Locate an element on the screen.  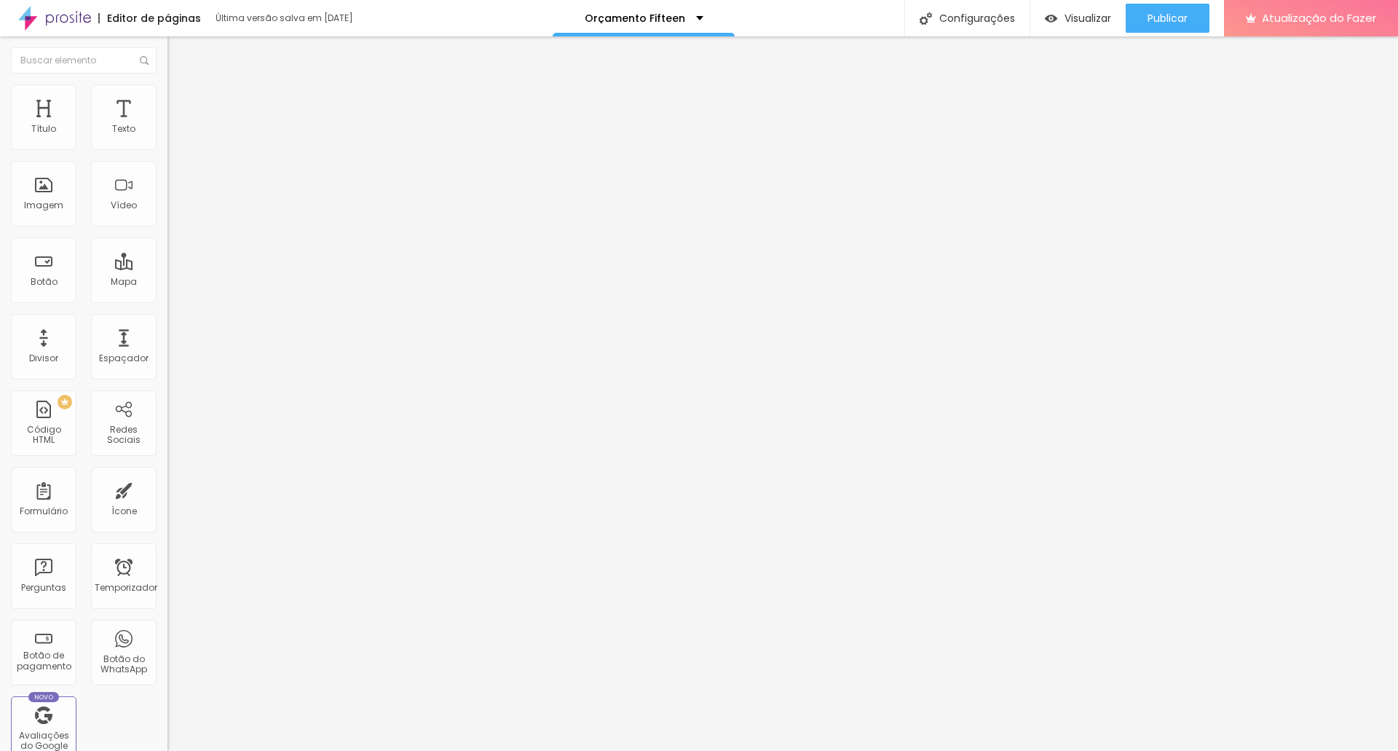
font: Imagem is located at coordinates (44, 205).